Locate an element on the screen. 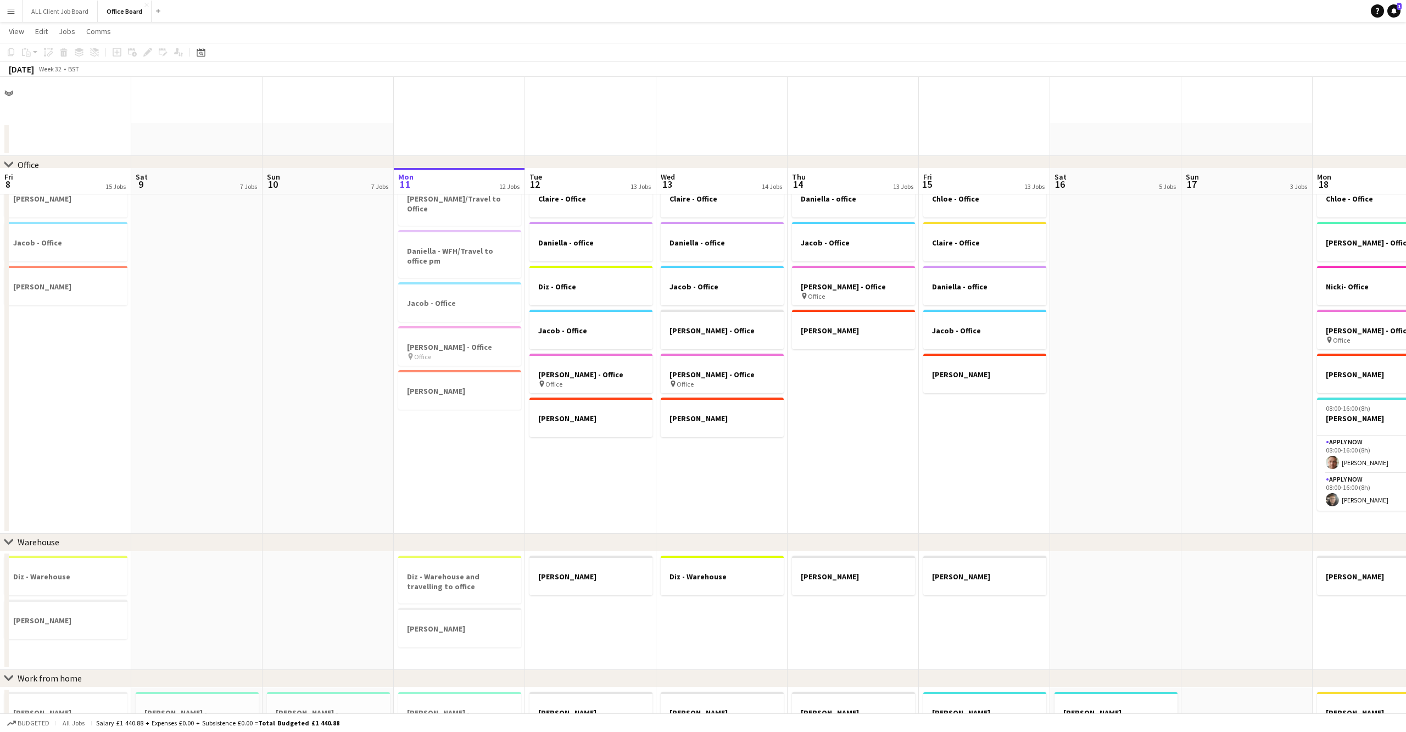  app-job-card: Diz - Warehouse and travelling to office is located at coordinates (460, 580).